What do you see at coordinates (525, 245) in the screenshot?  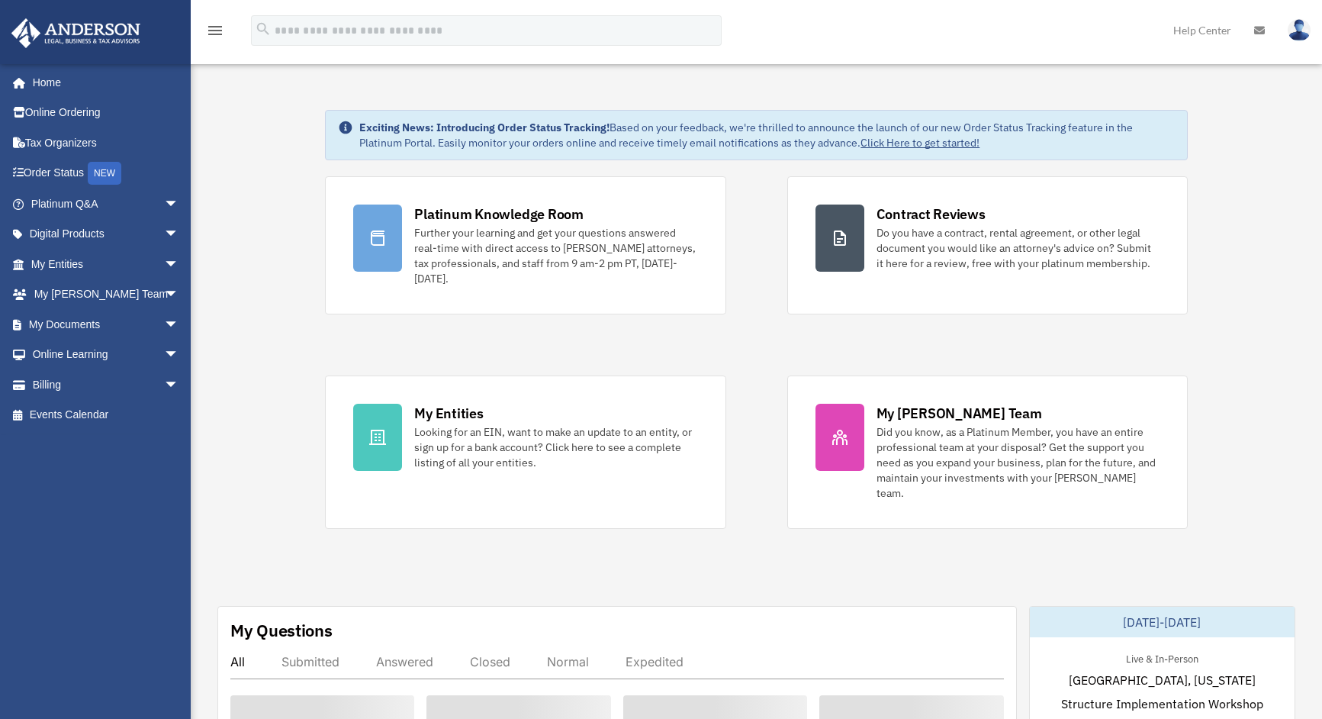 I see `a: Platinum Knowledge Room Further your learning and get your questions answered real-time with dire...` at bounding box center [525, 245].